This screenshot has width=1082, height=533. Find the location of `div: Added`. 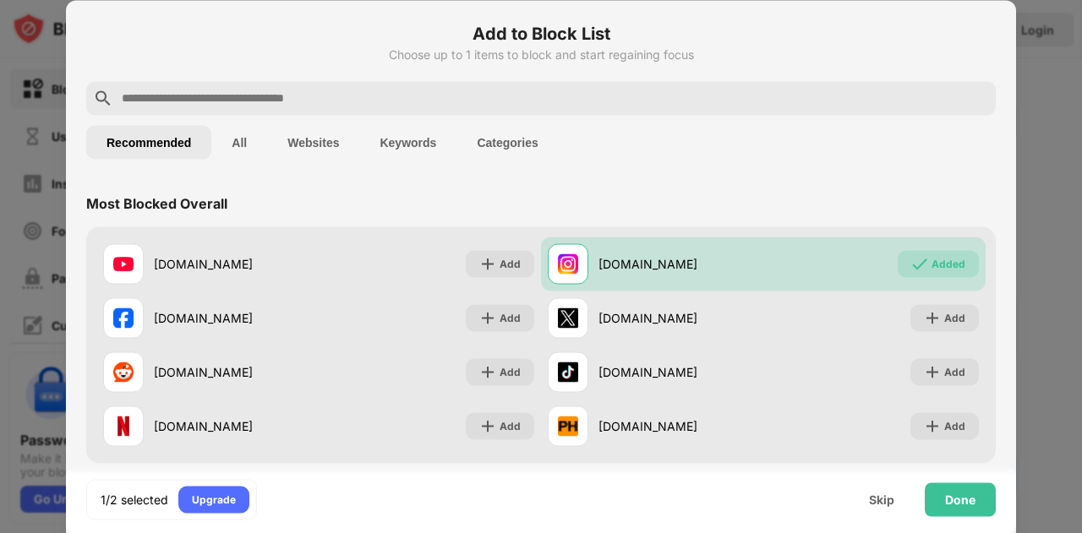

div: Added is located at coordinates (949, 264).